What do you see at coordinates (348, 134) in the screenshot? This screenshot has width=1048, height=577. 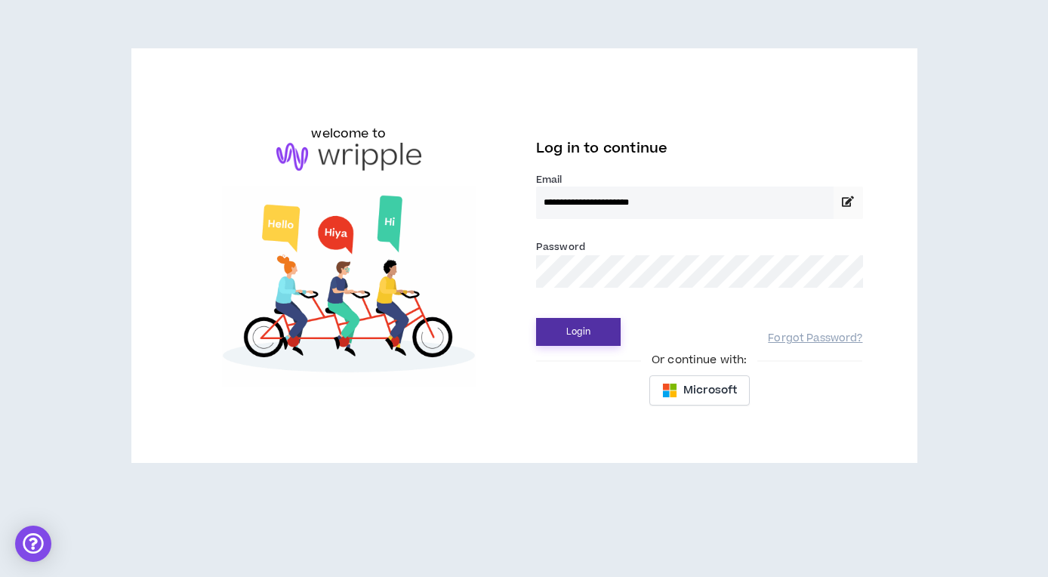 I see `h6: welcome to` at bounding box center [348, 134].